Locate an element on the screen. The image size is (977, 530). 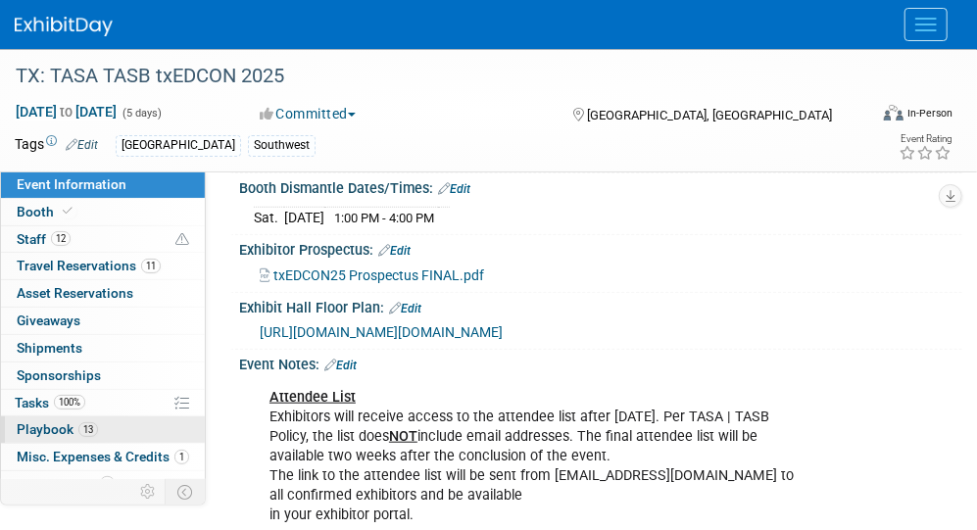
span: Booth is located at coordinates (46, 212).